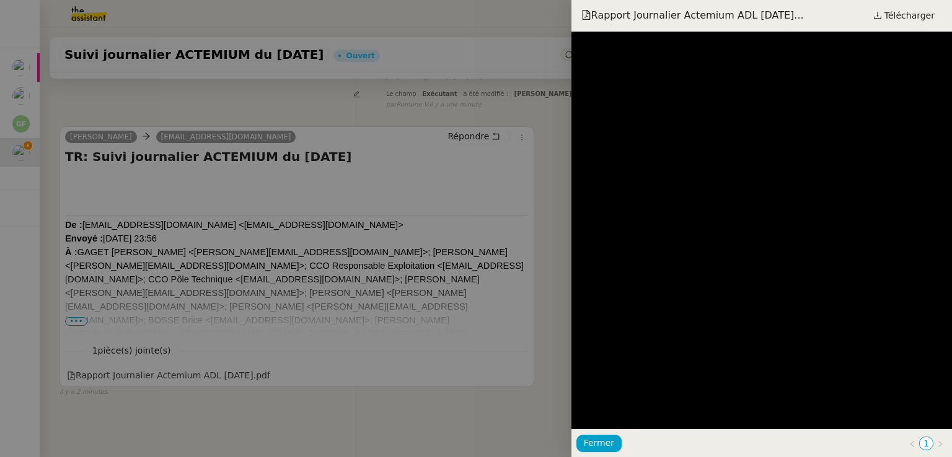  Describe the element at coordinates (912, 444) in the screenshot. I see `li: Page précédente` at that location.